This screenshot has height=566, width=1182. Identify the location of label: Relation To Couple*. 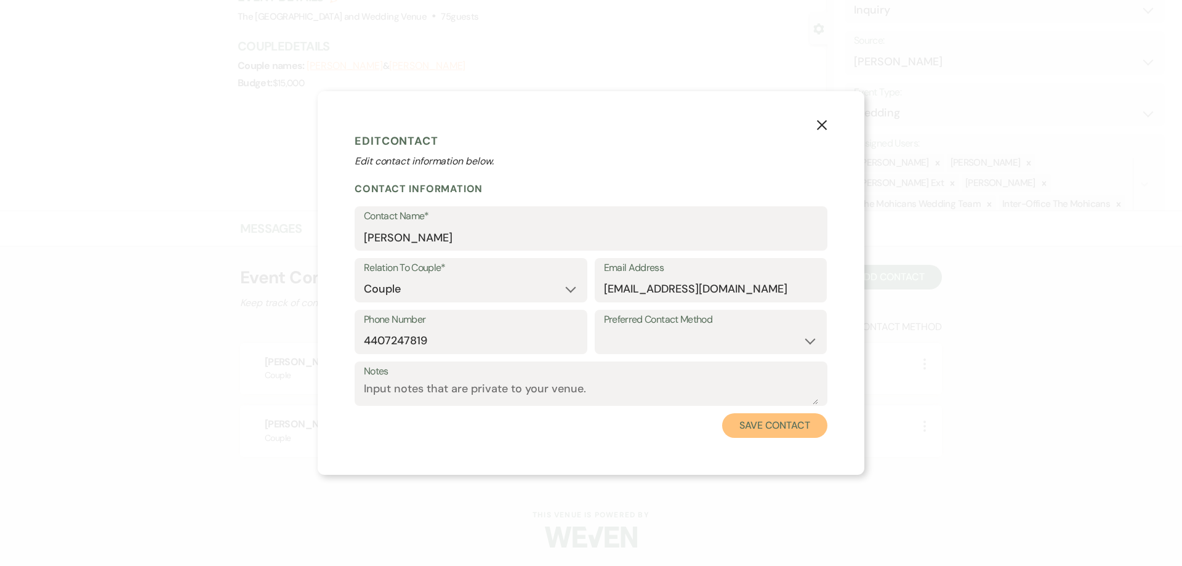
(471, 268).